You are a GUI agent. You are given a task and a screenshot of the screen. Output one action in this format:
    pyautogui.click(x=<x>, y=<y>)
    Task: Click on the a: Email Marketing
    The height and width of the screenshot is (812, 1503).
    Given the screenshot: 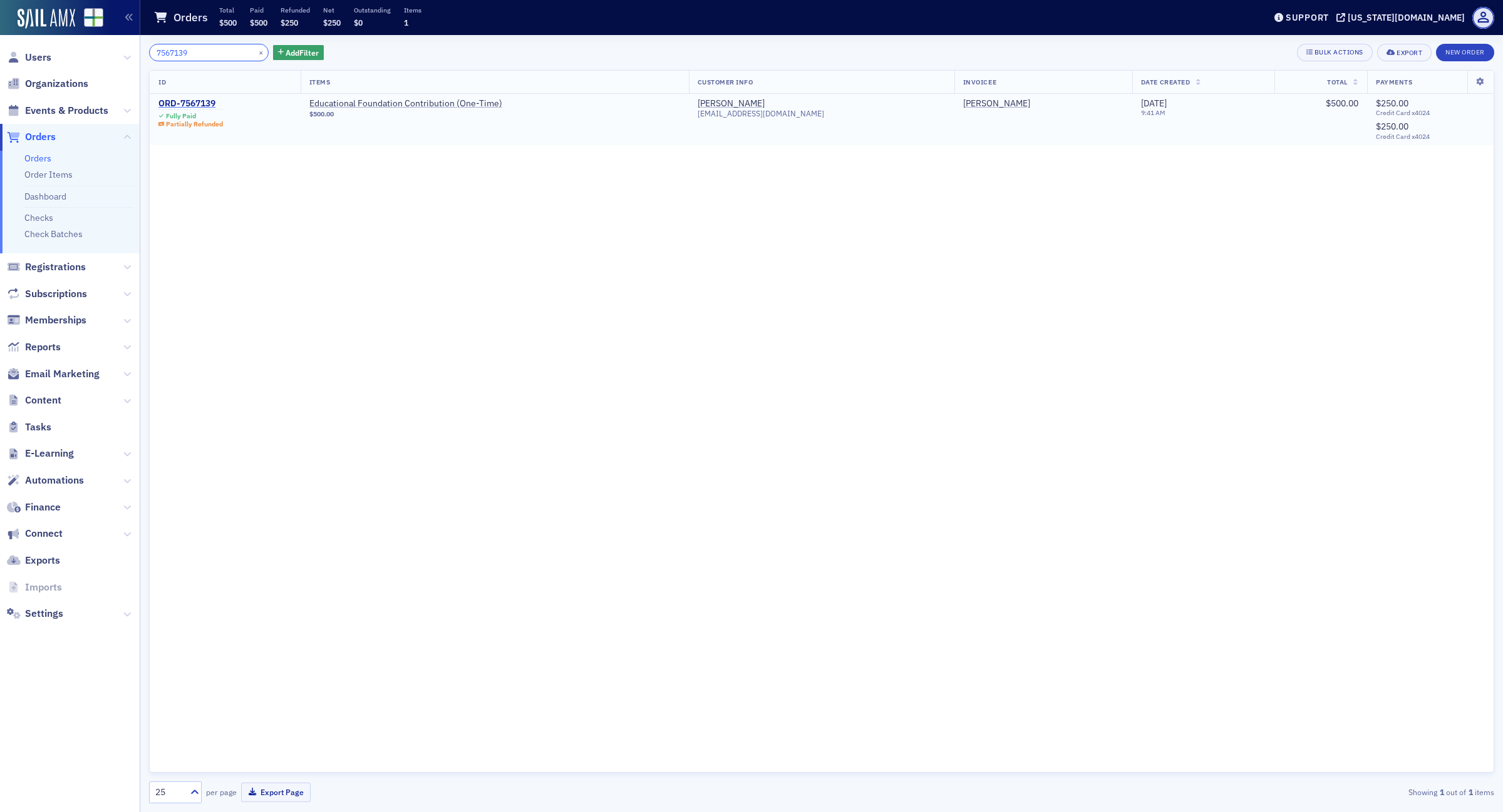 What is the action you would take?
    pyautogui.click(x=54, y=374)
    